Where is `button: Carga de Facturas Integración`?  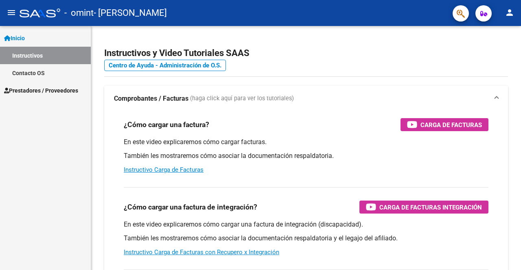 button: Carga de Facturas Integración is located at coordinates (423, 207).